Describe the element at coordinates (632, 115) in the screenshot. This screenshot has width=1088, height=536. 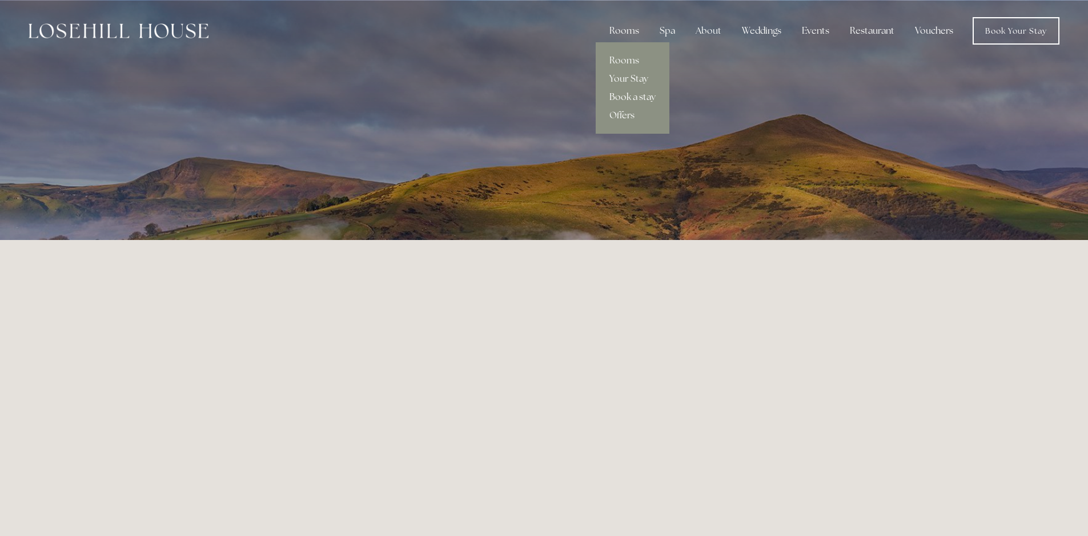
I see `a: Offers` at that location.